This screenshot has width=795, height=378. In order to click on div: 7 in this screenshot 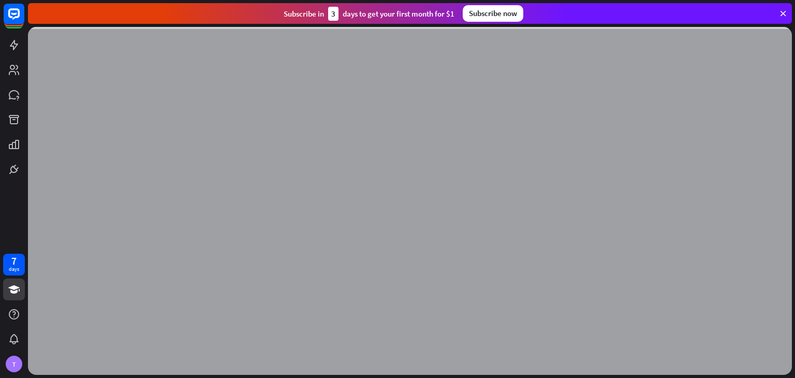, I will do `click(14, 261)`.